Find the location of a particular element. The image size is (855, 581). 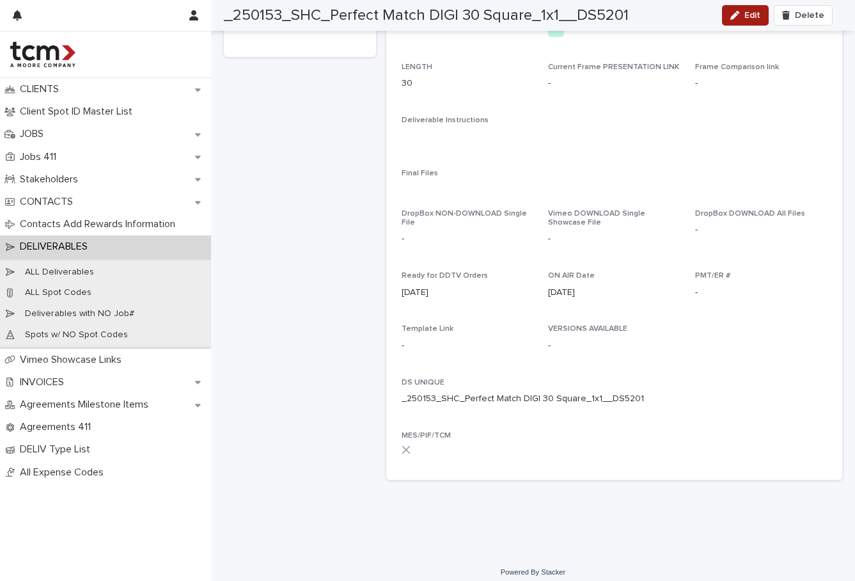

span: Edit is located at coordinates (752, 15).